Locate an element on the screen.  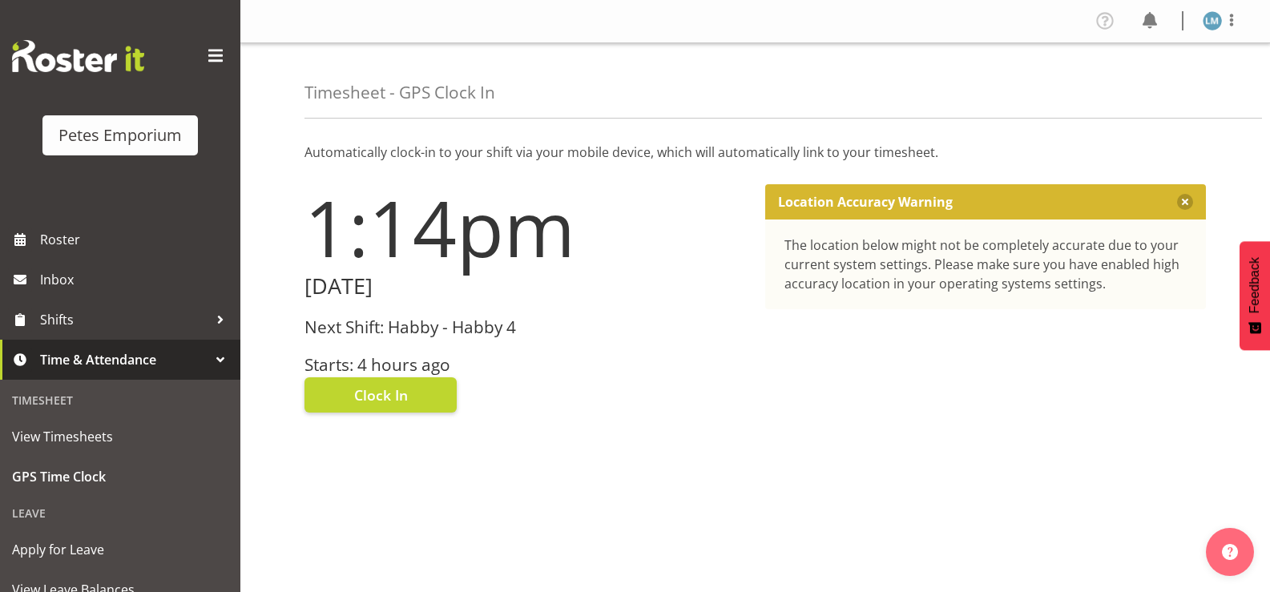
a: View Timesheets is located at coordinates (120, 437).